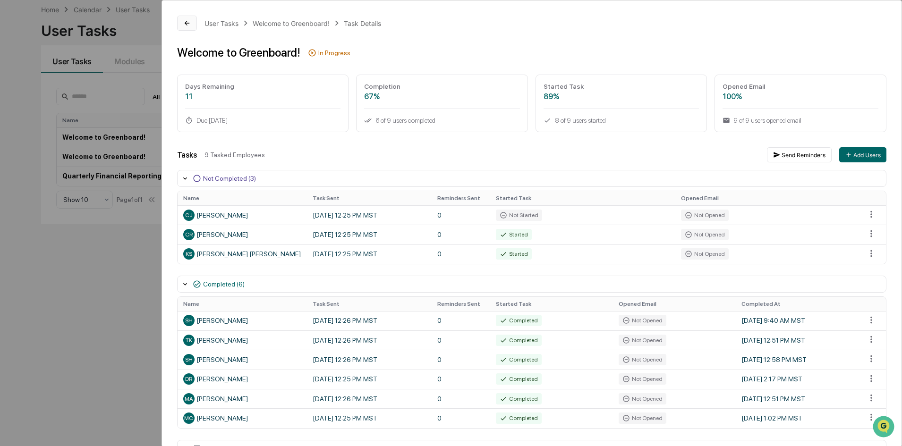 The image size is (902, 446). Describe the element at coordinates (34, 142) in the screenshot. I see `a: 🔎Data Lookup` at that location.